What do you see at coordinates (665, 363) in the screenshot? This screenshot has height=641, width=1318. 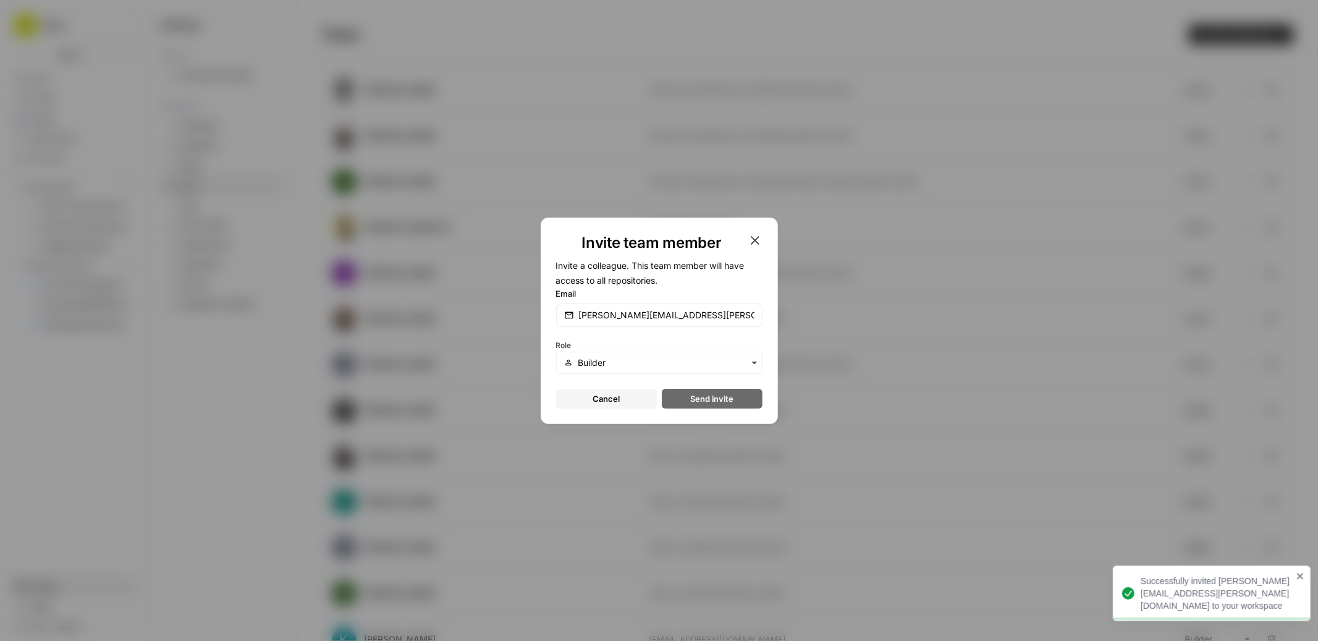 I see `input: Builder` at bounding box center [665, 363].